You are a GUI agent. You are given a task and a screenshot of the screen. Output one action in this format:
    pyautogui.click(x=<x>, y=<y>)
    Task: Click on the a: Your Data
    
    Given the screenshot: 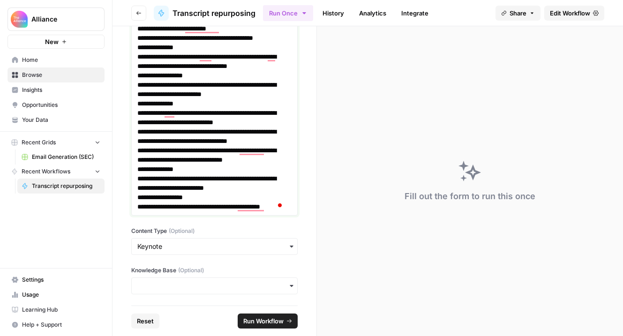 What is the action you would take?
    pyautogui.click(x=56, y=120)
    